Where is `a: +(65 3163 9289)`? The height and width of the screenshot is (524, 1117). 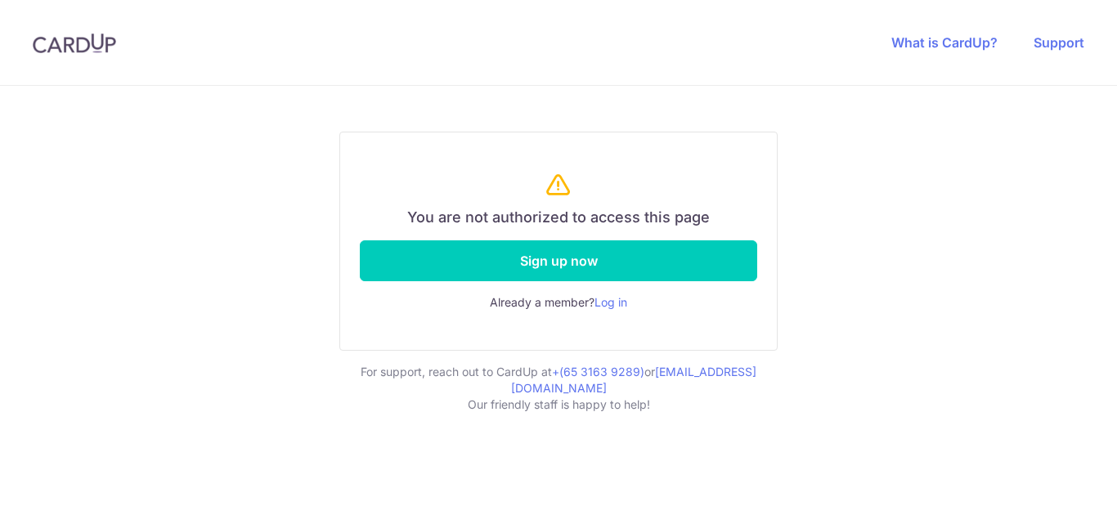 a: +(65 3163 9289) is located at coordinates (598, 371).